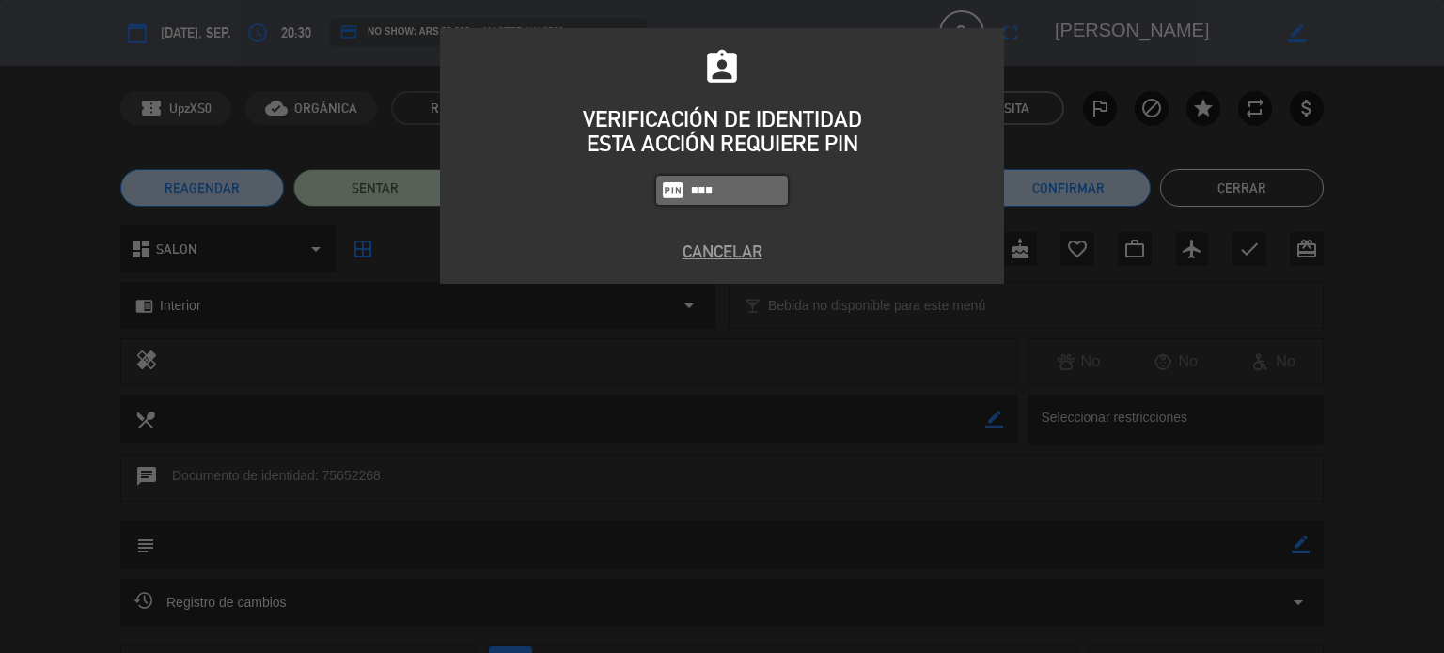 The image size is (1444, 653). What do you see at coordinates (722, 144) in the screenshot?
I see `div: ESTA ACCIÓN REQUIERE PIN` at bounding box center [722, 144].